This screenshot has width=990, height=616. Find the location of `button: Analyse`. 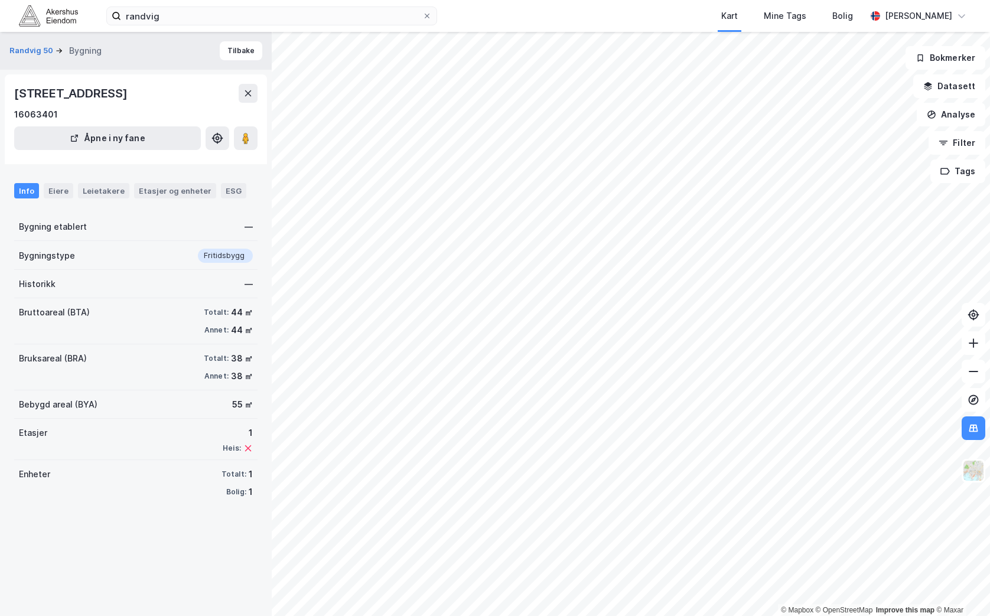

button: Analyse is located at coordinates (951, 115).